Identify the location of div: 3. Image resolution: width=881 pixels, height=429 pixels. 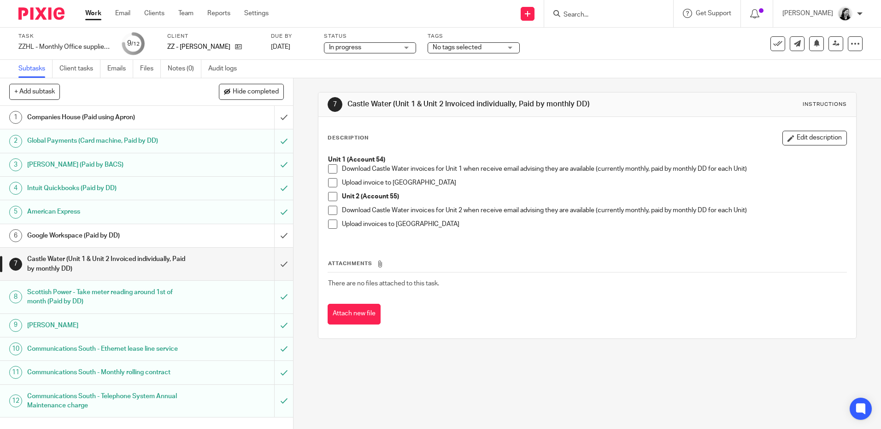
(16, 165).